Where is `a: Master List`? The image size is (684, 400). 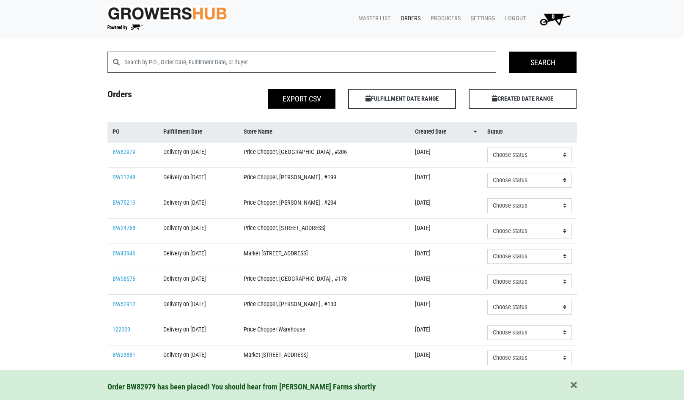
a: Master List is located at coordinates (373, 19).